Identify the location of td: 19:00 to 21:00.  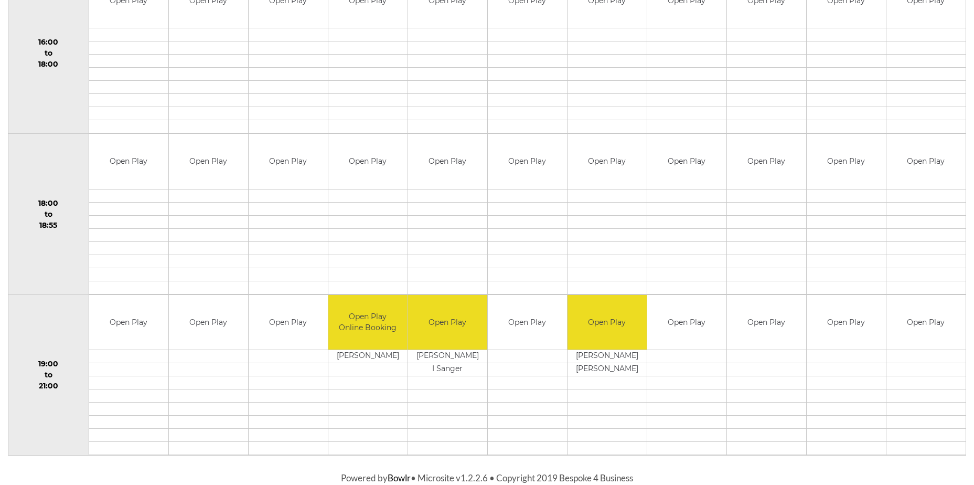
(49, 374).